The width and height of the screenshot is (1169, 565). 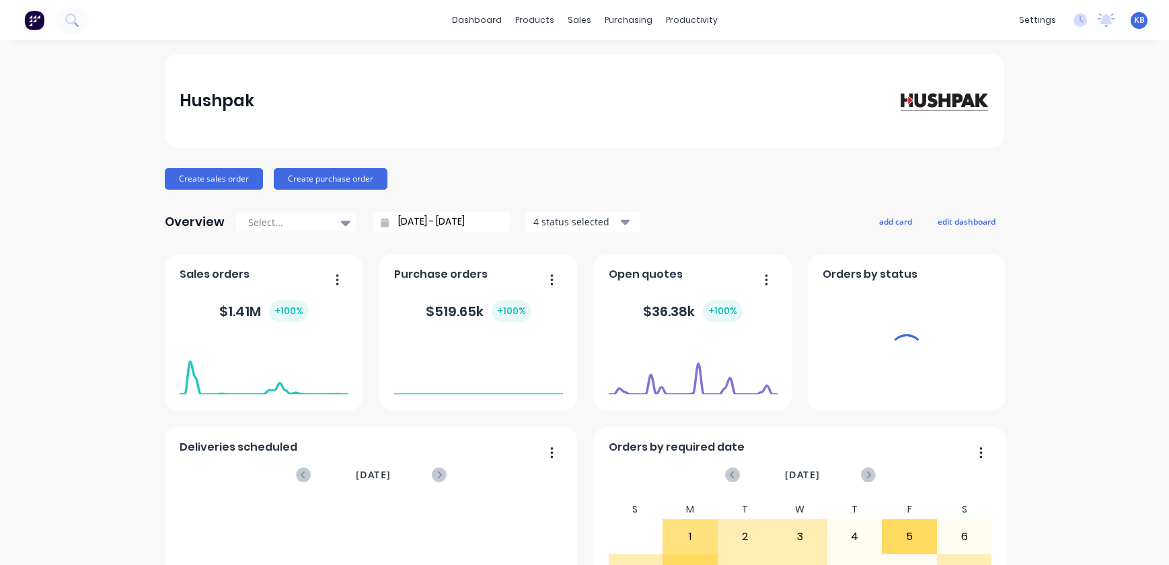 What do you see at coordinates (690, 537) in the screenshot?
I see `div: 1` at bounding box center [690, 537].